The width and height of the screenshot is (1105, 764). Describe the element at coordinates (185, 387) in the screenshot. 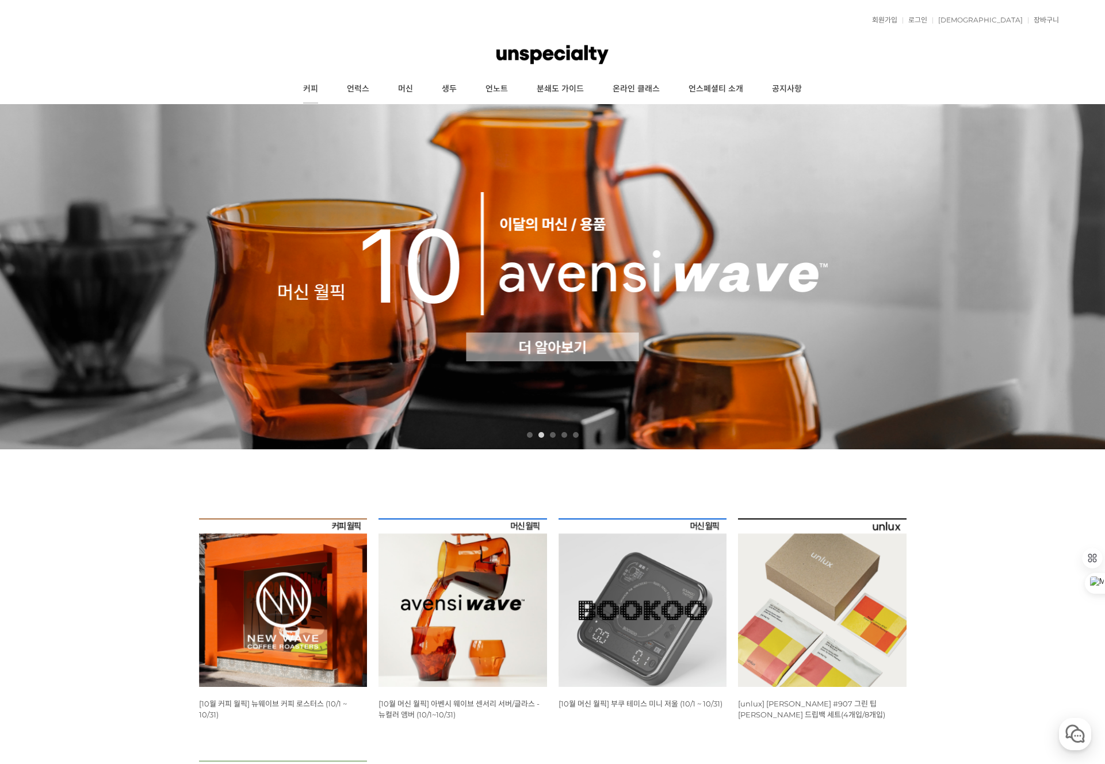

I see `span: 설정` at that location.